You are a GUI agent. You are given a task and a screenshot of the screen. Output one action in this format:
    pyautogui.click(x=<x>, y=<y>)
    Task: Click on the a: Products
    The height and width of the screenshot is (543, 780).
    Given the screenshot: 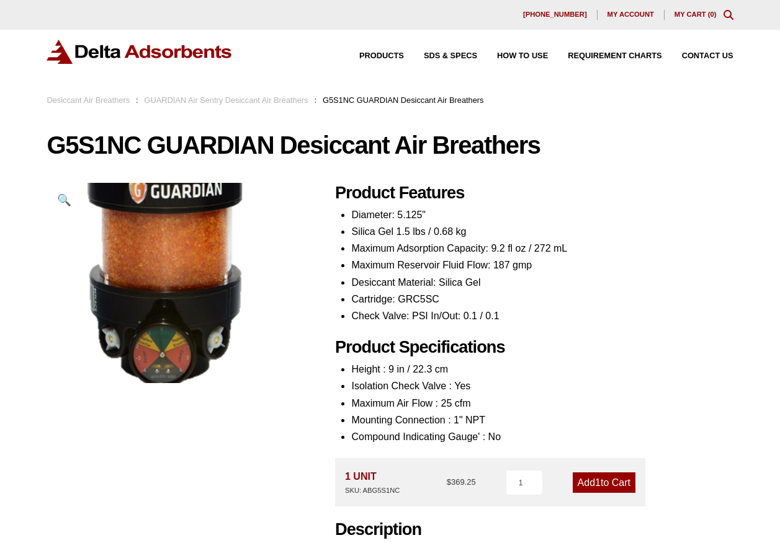 What is the action you would take?
    pyautogui.click(x=372, y=56)
    